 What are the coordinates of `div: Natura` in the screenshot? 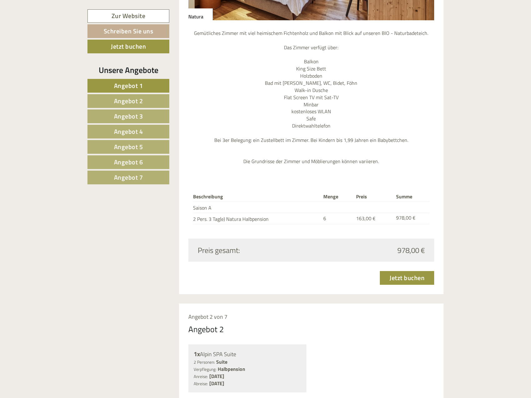 It's located at (200, 14).